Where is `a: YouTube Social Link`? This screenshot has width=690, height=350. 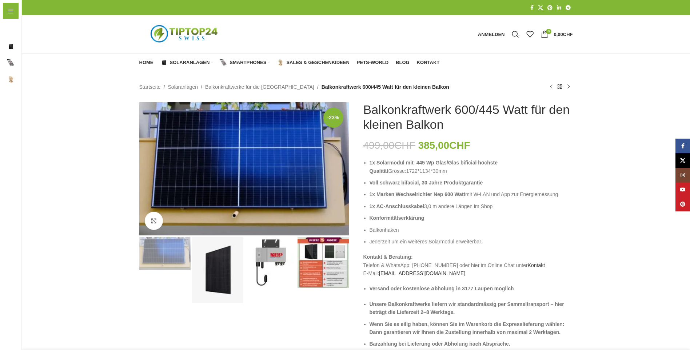 a: YouTube Social Link is located at coordinates (683, 189).